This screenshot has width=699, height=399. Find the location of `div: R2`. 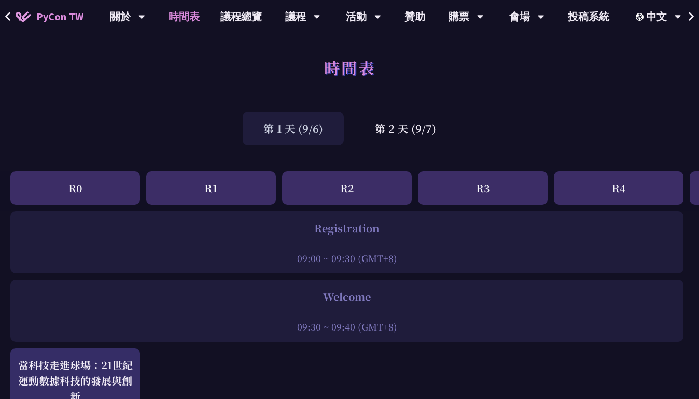

div: R2 is located at coordinates (347, 188).